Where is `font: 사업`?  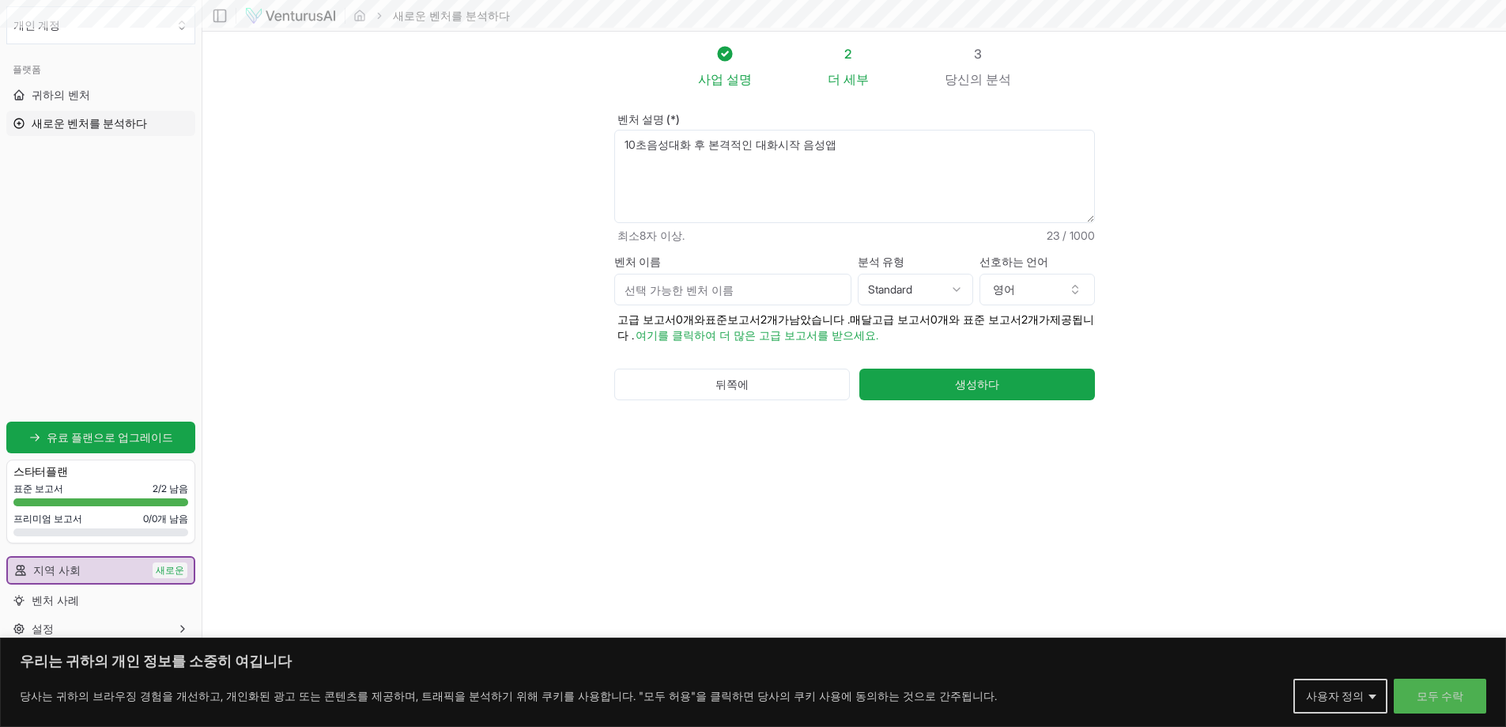 font: 사업 is located at coordinates (711, 79).